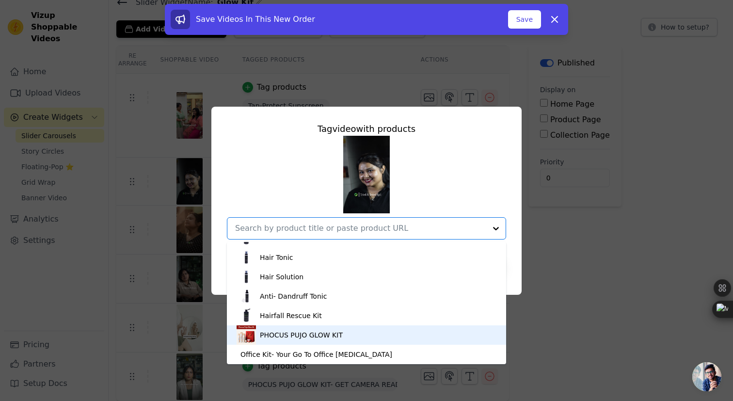 The height and width of the screenshot is (401, 733). What do you see at coordinates (366, 175) in the screenshot?
I see `img: vizup-images-2de2.jpg` at bounding box center [366, 175].